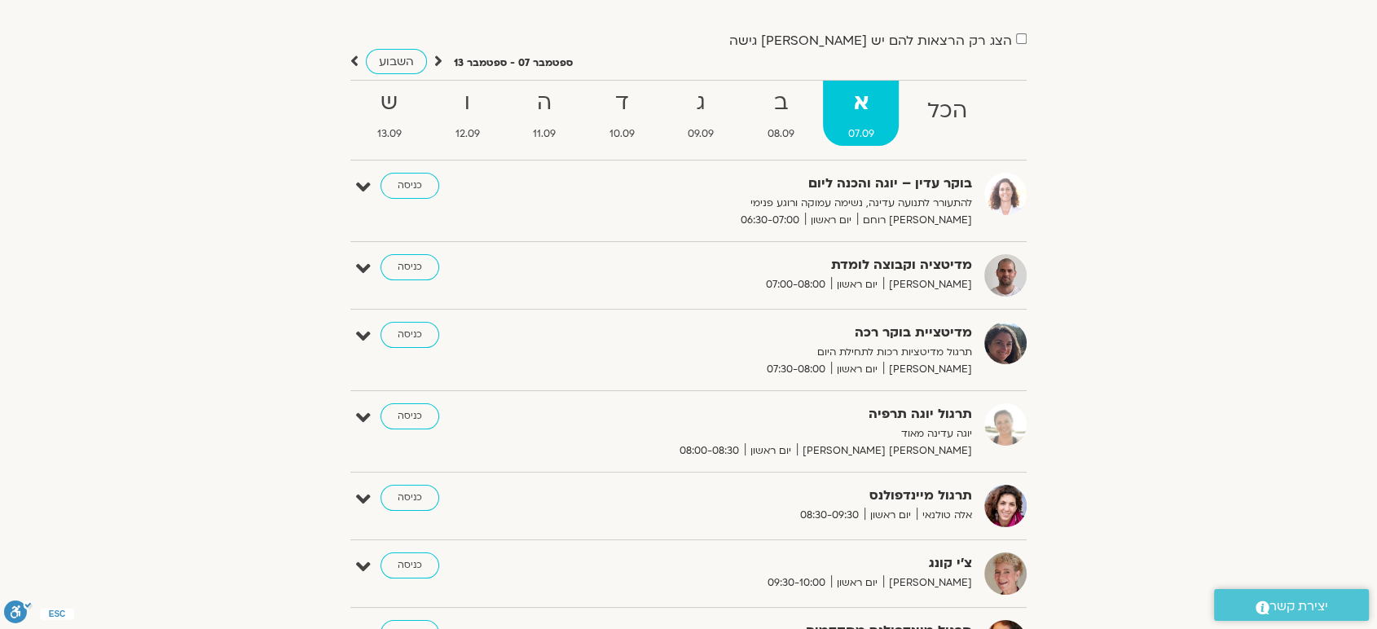 This screenshot has width=1377, height=629. I want to click on a: ו12.09, so click(468, 113).